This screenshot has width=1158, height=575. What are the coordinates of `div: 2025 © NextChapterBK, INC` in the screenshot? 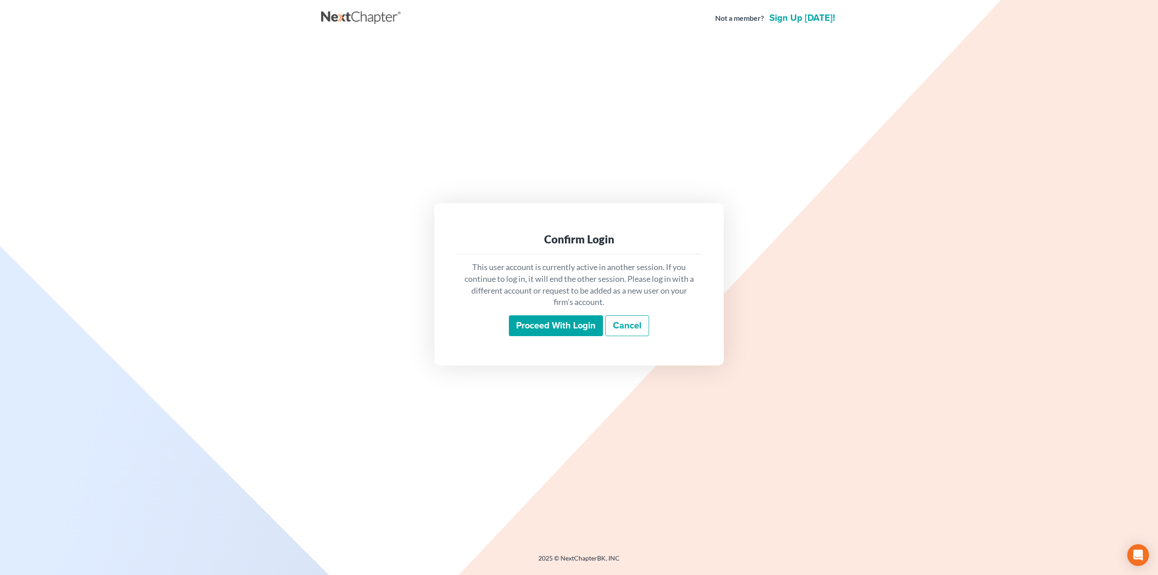 It's located at (579, 562).